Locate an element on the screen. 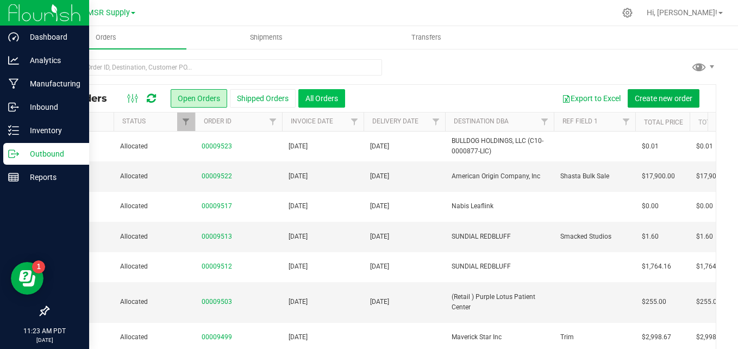  p: Analytics is located at coordinates (52, 60).